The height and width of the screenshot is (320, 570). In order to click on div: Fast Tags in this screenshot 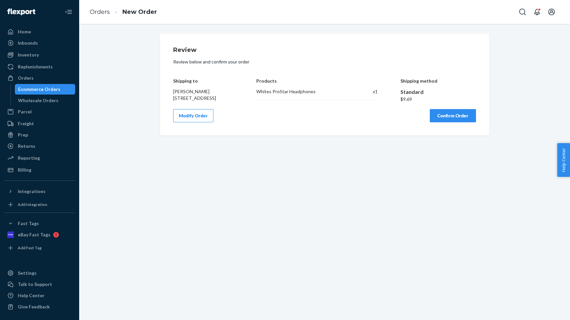, I will do `click(28, 223)`.